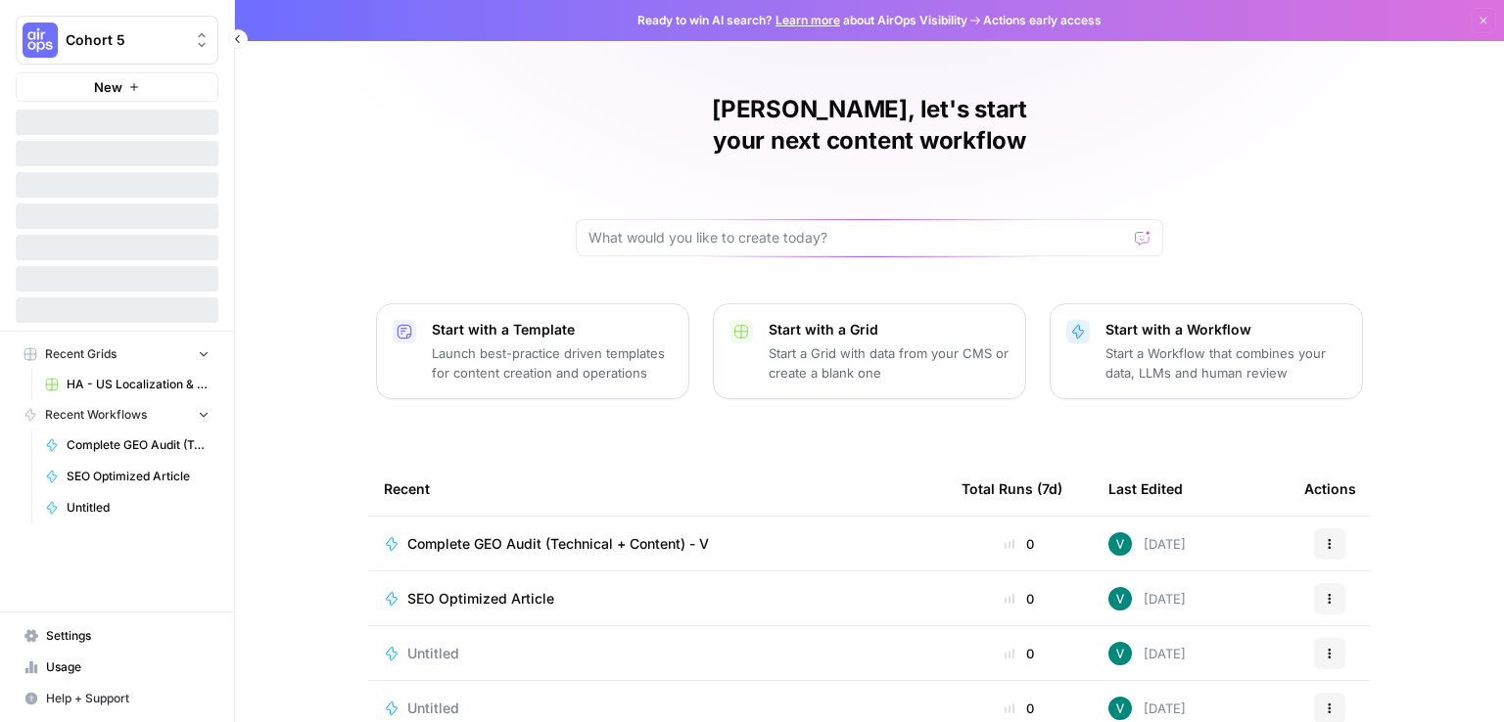 Image resolution: width=1504 pixels, height=722 pixels. Describe the element at coordinates (552, 363) in the screenshot. I see `p: Launch best-practice driven templates for content creation and operations` at that location.